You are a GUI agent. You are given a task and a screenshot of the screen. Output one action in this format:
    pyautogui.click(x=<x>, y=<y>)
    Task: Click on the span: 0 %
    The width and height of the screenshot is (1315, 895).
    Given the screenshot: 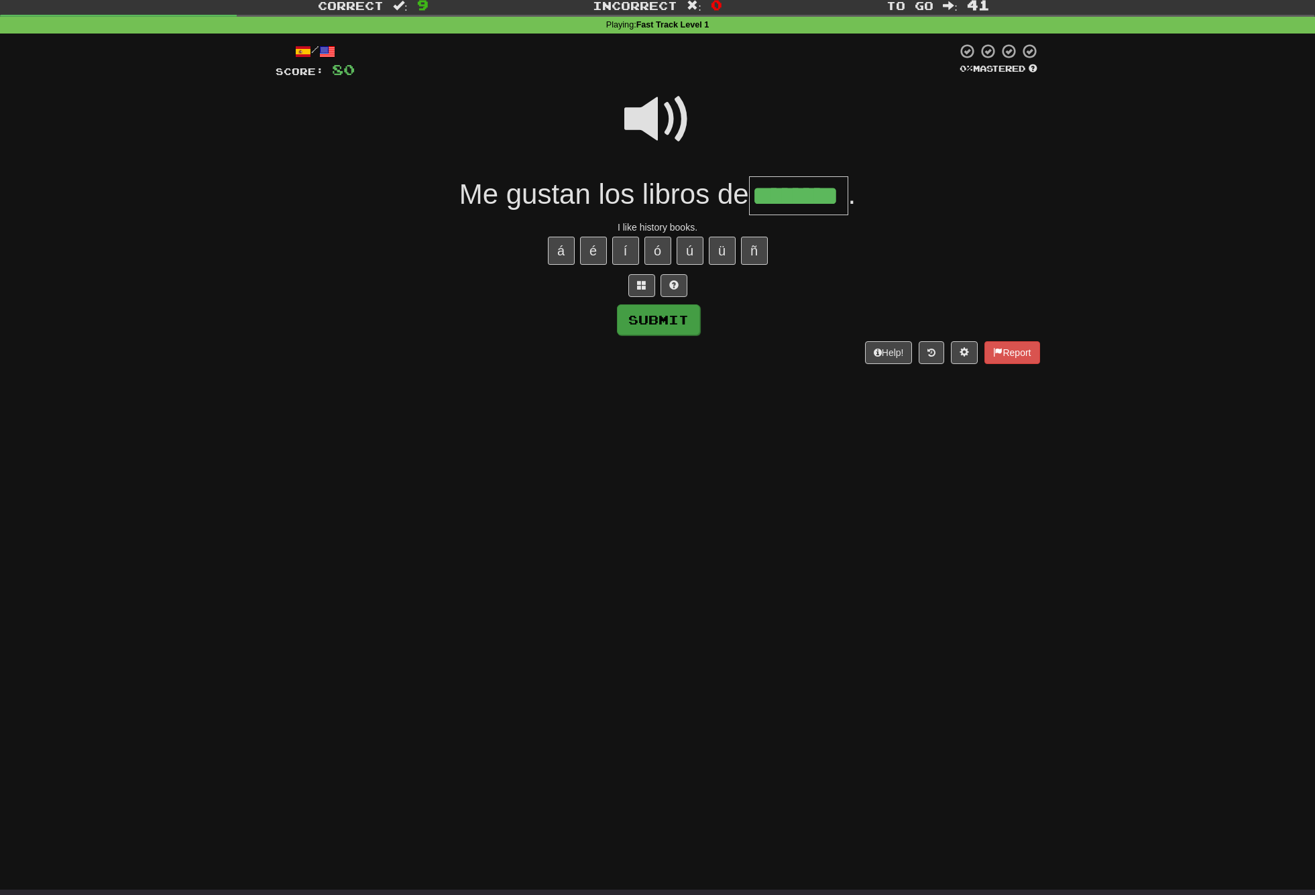 What is the action you would take?
    pyautogui.click(x=967, y=68)
    